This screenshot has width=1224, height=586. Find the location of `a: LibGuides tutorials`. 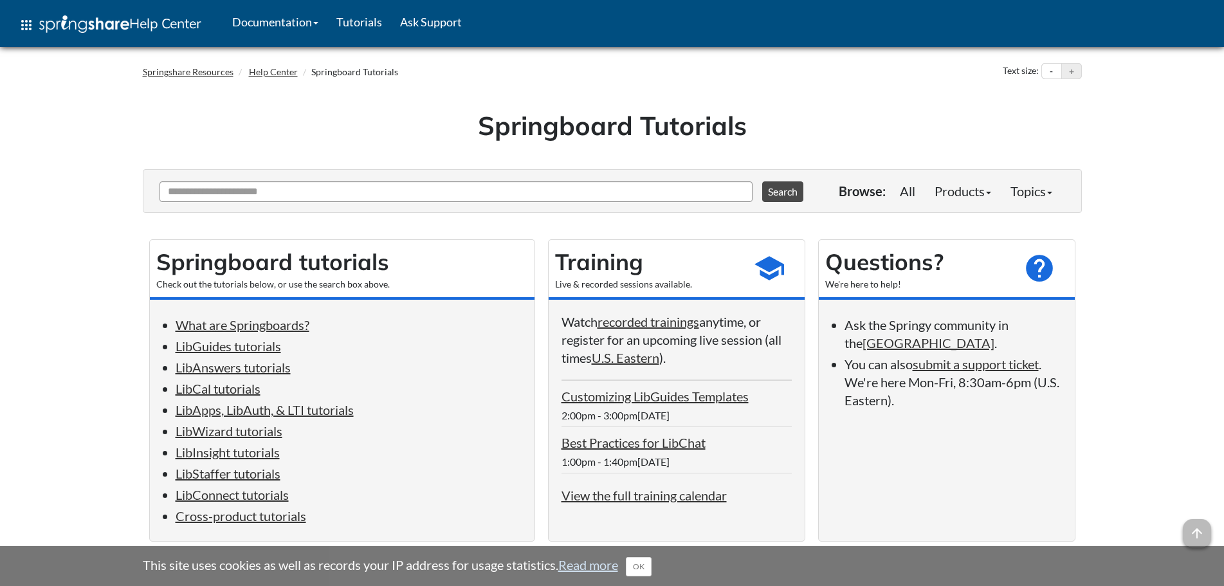

a: LibGuides tutorials is located at coordinates (228, 346).